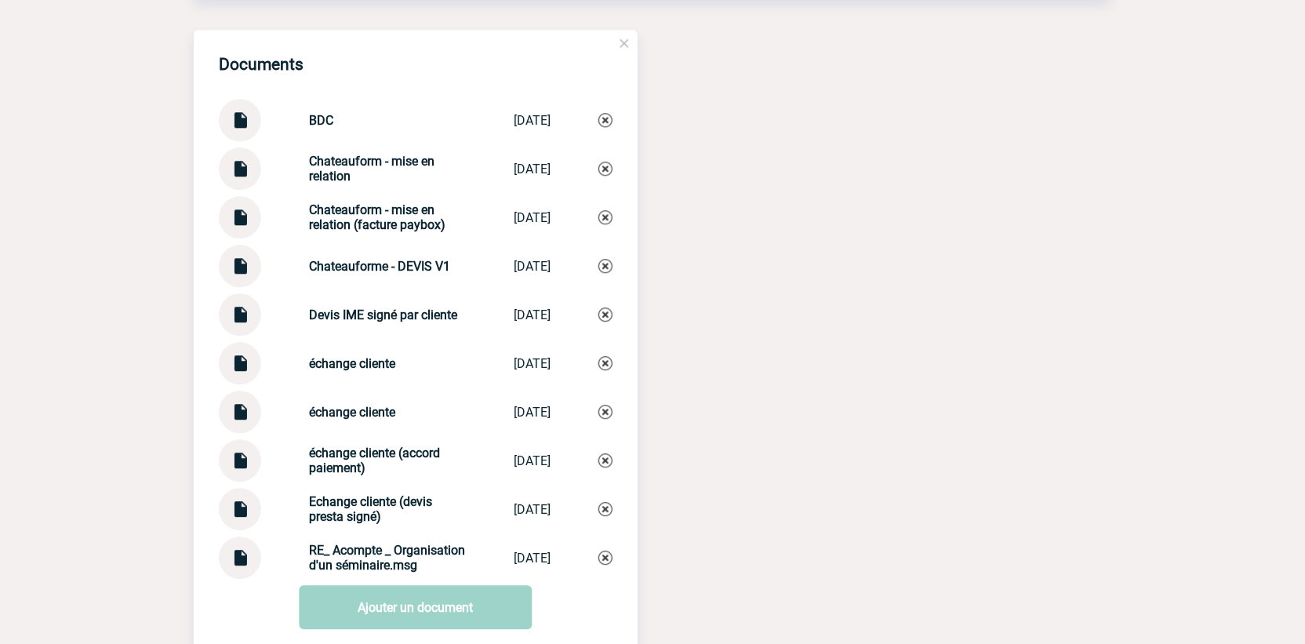  Describe the element at coordinates (383, 315) in the screenshot. I see `strong: Devis IME signé par cliente` at that location.